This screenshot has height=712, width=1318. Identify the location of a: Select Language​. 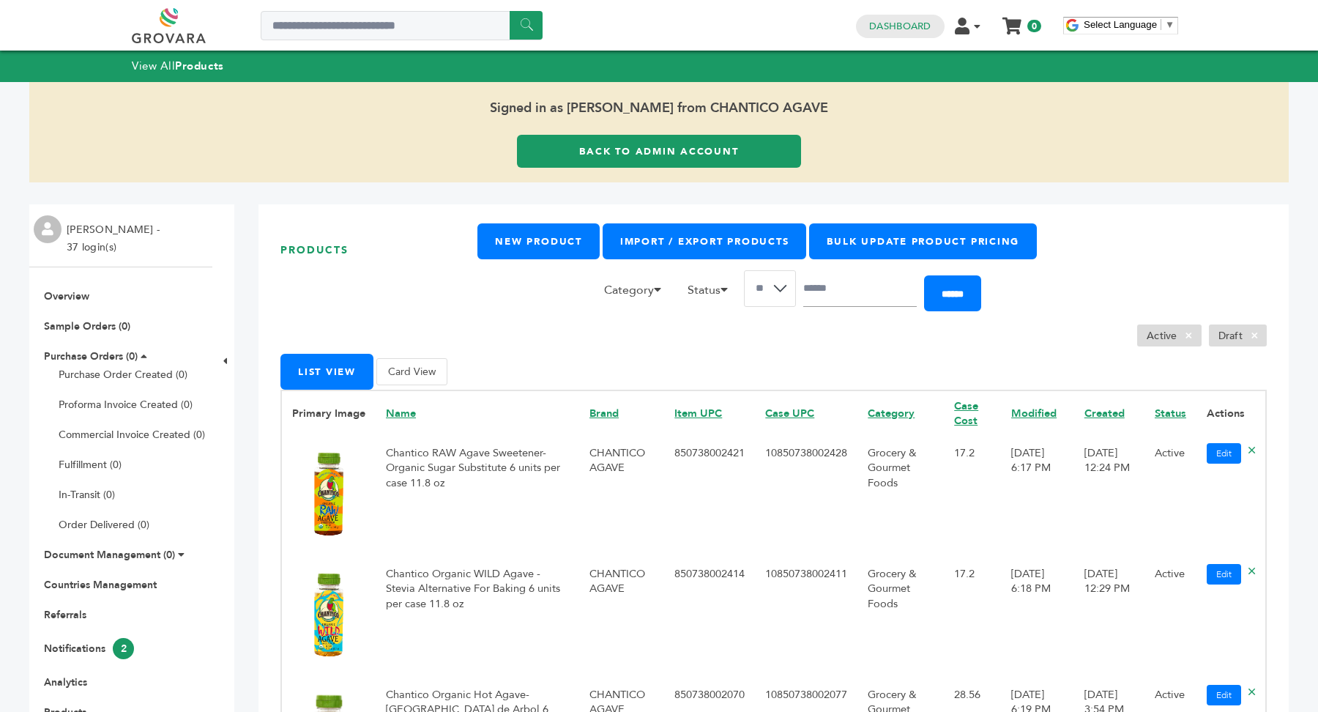
(1129, 24).